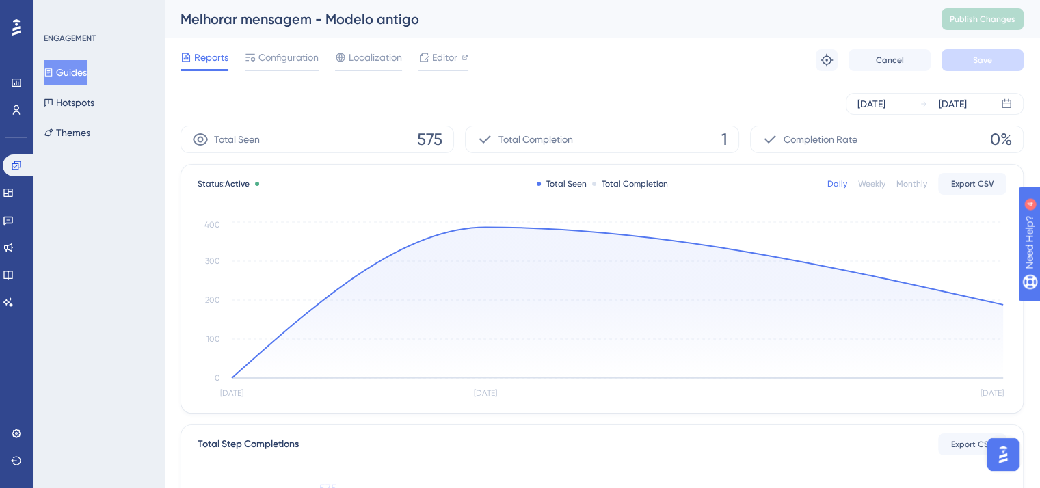  What do you see at coordinates (983, 60) in the screenshot?
I see `span: Save` at bounding box center [983, 60].